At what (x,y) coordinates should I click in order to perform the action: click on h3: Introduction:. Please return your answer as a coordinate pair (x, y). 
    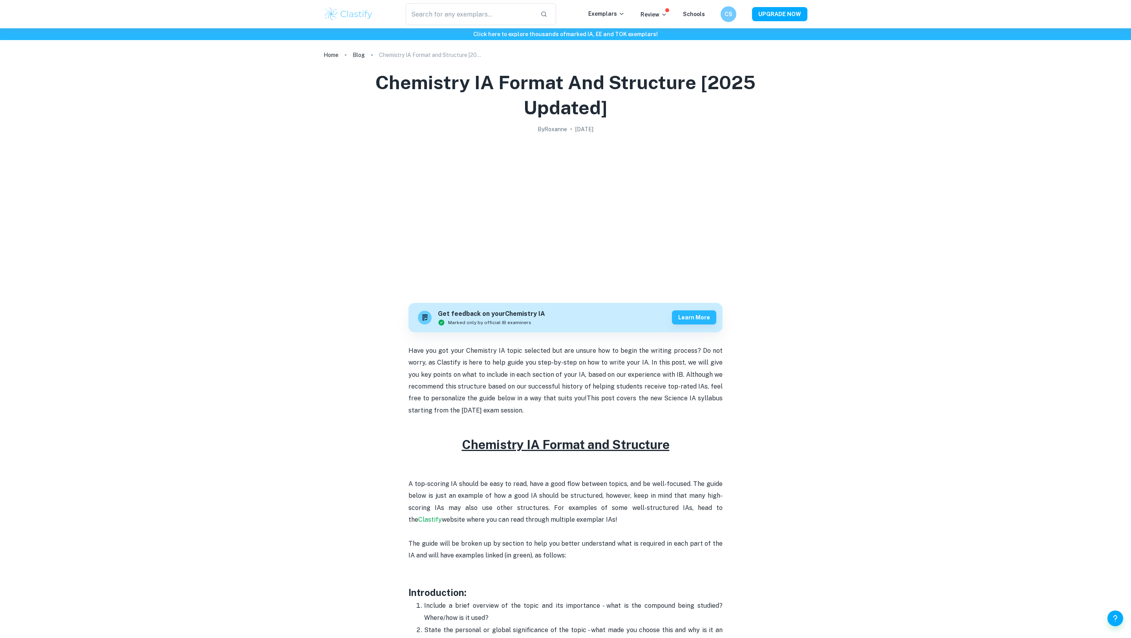
    Looking at the image, I should click on (566, 592).